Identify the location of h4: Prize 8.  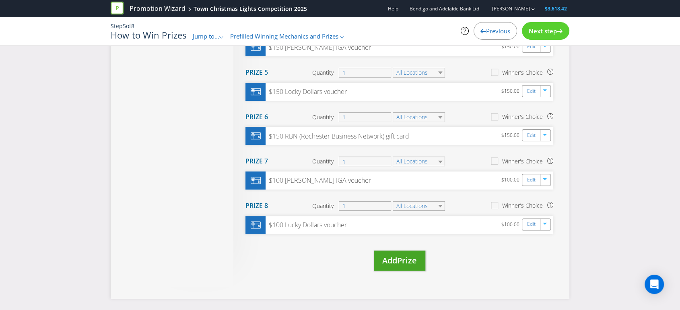
(257, 206).